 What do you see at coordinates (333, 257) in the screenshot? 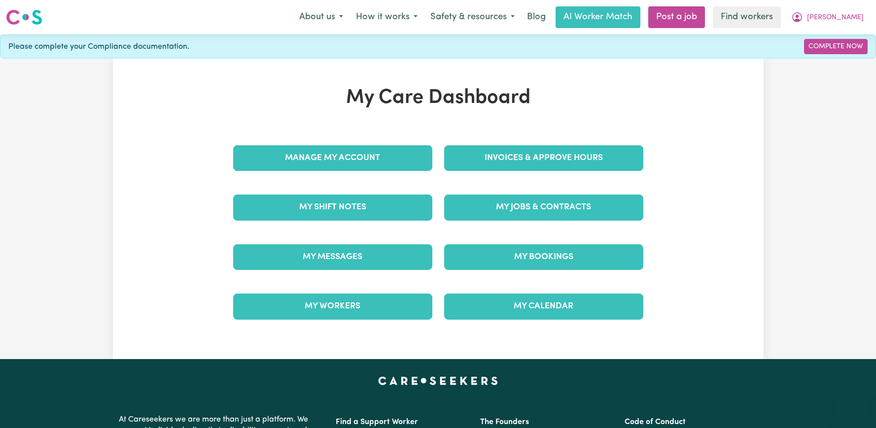
I see `a: My Messages` at bounding box center [333, 257].